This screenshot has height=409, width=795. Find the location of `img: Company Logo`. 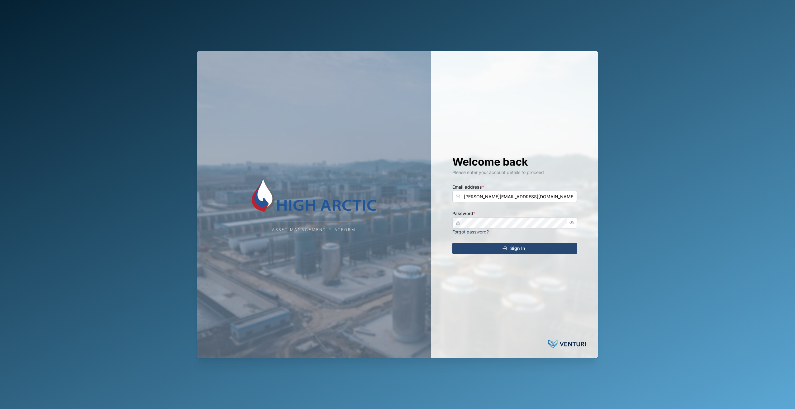

img: Company Logo is located at coordinates (314, 195).